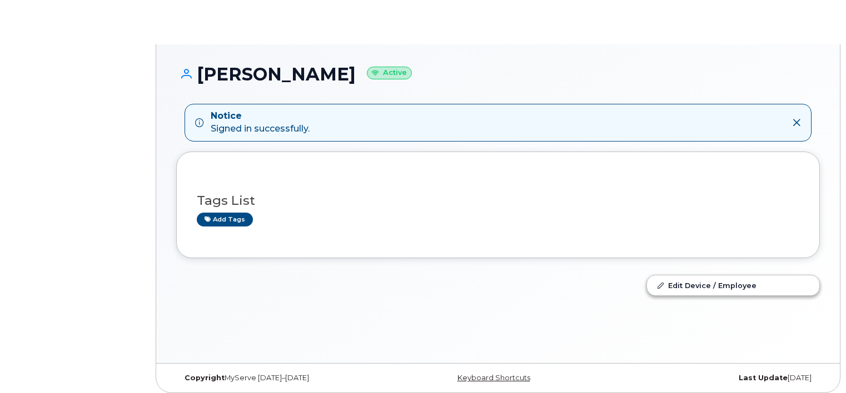  Describe the element at coordinates (260, 123) in the screenshot. I see `div: Signed in successfully.` at that location.